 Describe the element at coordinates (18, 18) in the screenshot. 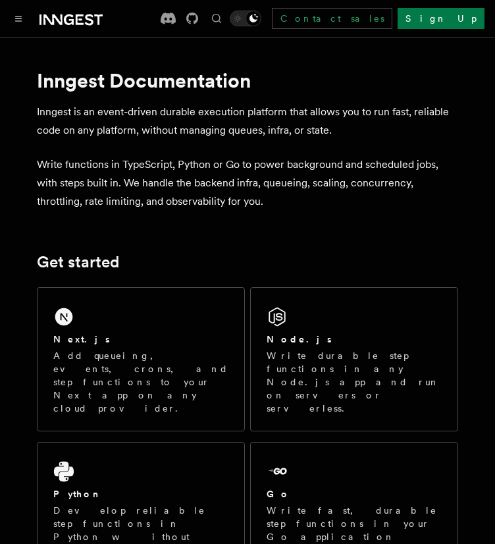

I see `button: Toggle navigation` at that location.